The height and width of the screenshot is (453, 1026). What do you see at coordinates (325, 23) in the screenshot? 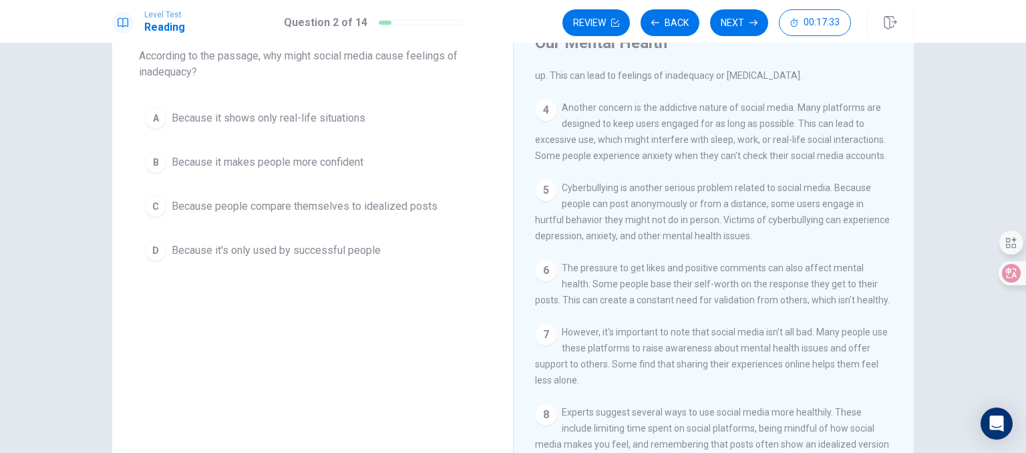
I see `h1: Question 2 of 14` at bounding box center [325, 23].